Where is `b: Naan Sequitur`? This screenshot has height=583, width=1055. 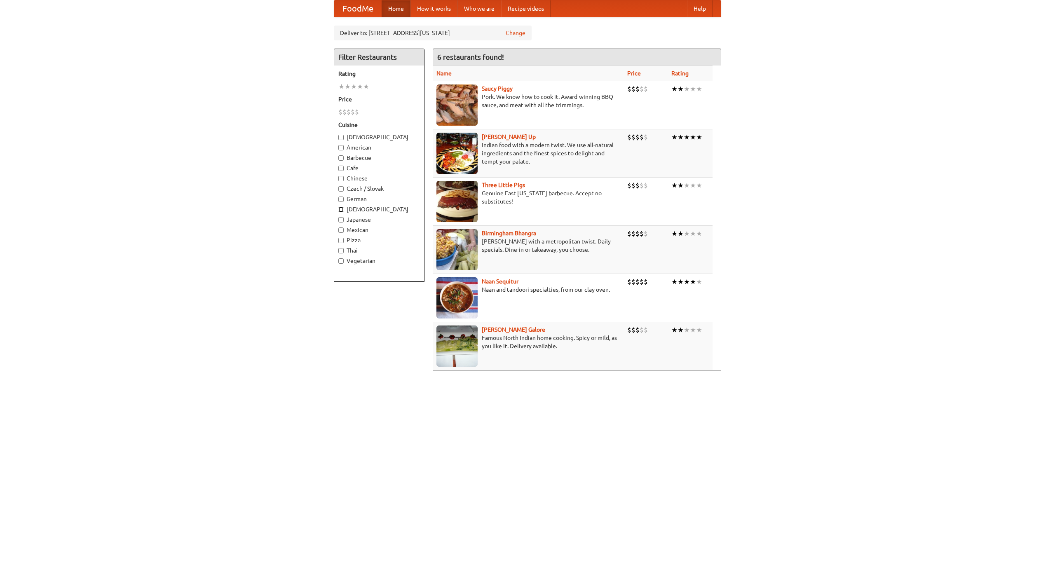 b: Naan Sequitur is located at coordinates (500, 281).